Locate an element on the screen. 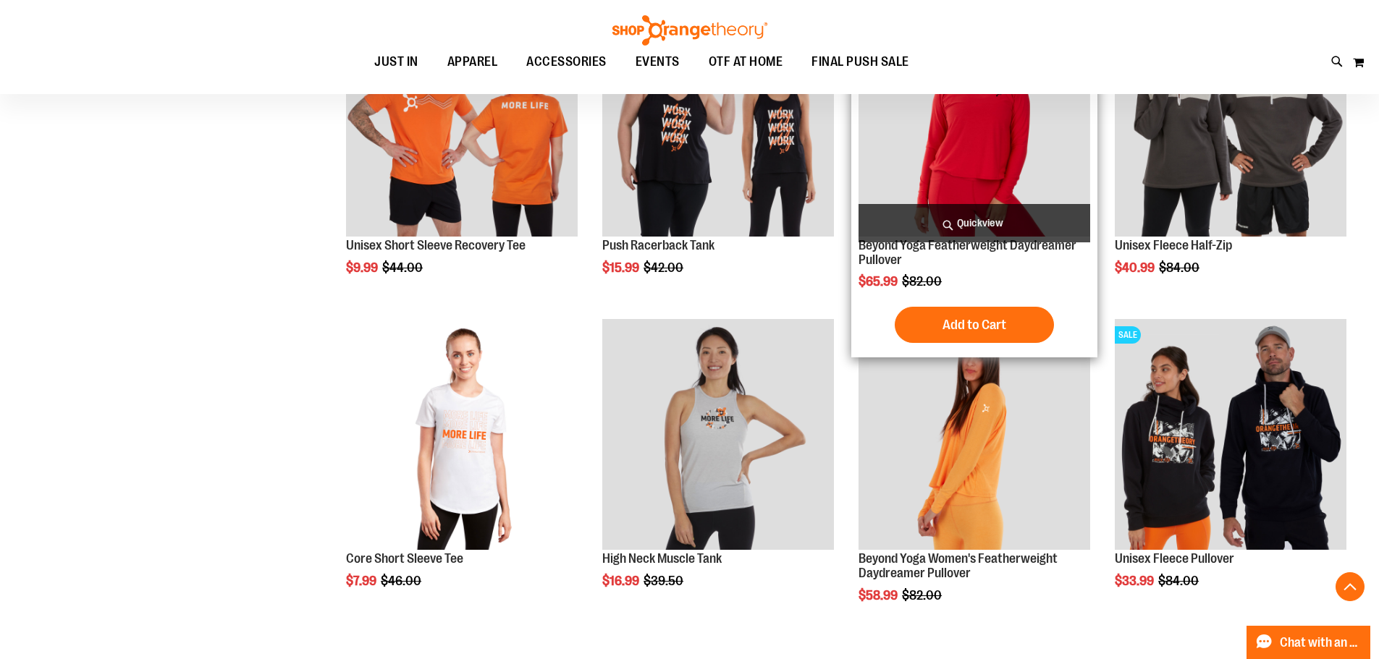  a: Product image for High Neck Muscle Tank is located at coordinates (718, 436).